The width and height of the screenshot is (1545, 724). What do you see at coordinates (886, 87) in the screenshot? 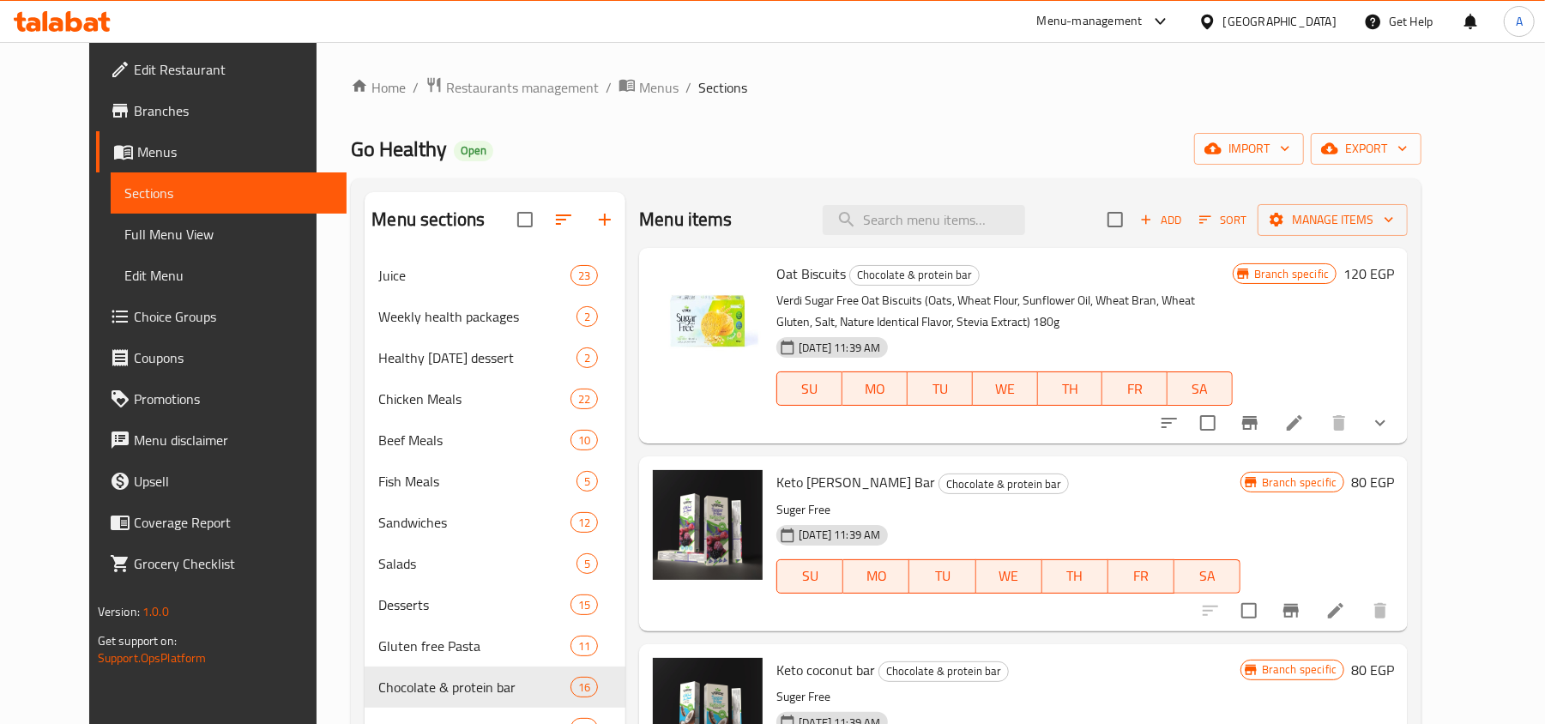
I see `nav: breadcrumb` at bounding box center [886, 87].